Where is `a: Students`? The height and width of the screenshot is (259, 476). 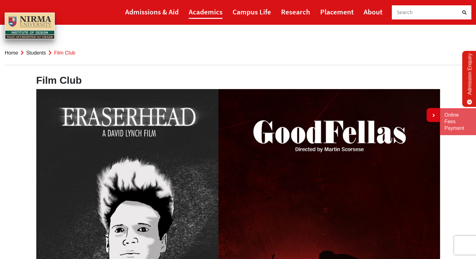
a: Students is located at coordinates (36, 53).